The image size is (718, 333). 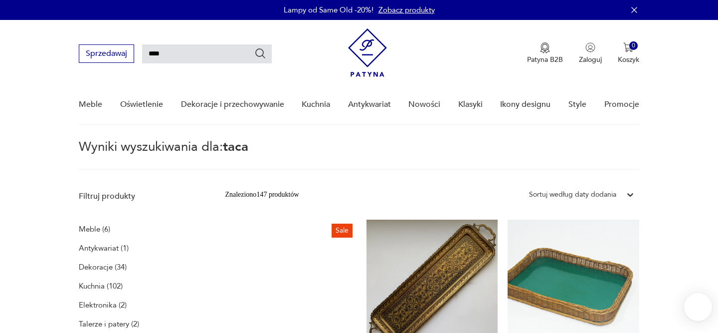 I want to click on button: 0Koszyk, so click(x=628, y=53).